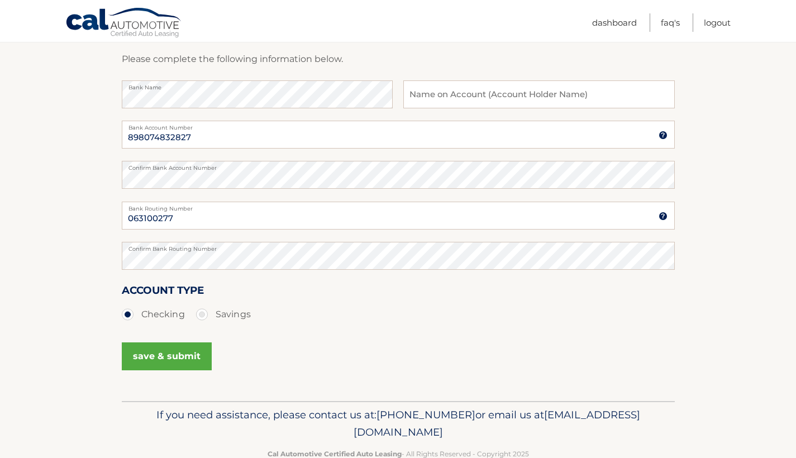  Describe the element at coordinates (124, 23) in the screenshot. I see `a: Cal Automotive` at that location.